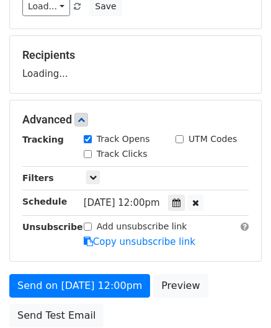 The height and width of the screenshot is (328, 271). I want to click on strong: Tracking, so click(43, 139).